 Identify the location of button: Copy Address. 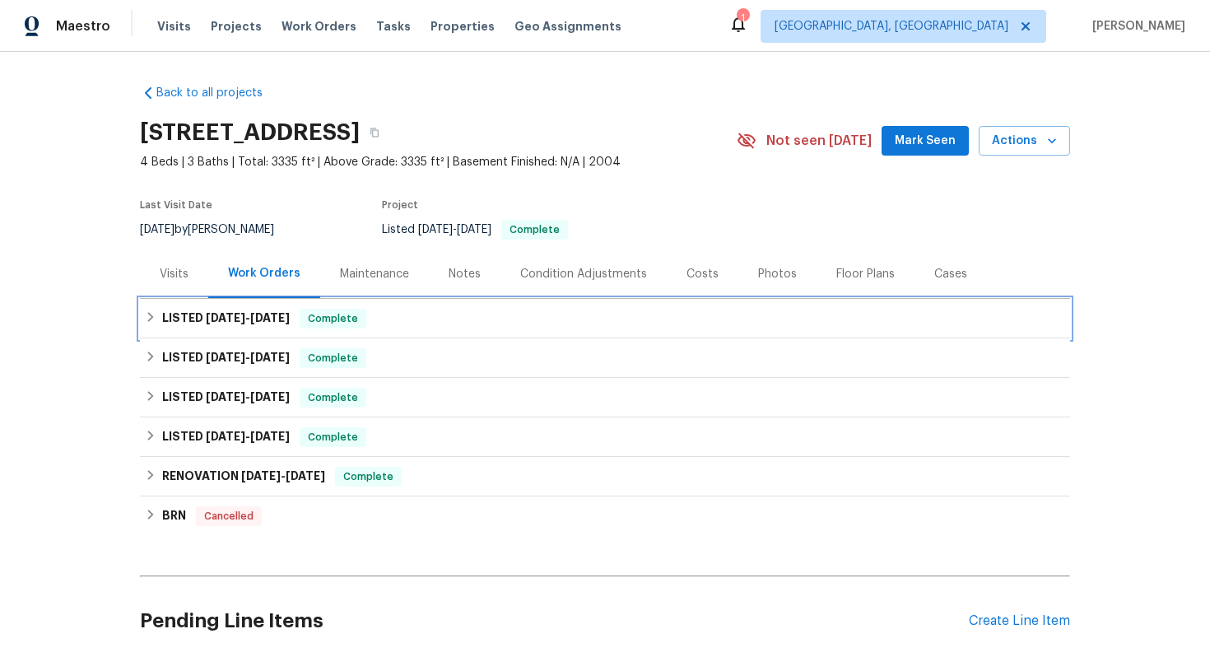
(375, 133).